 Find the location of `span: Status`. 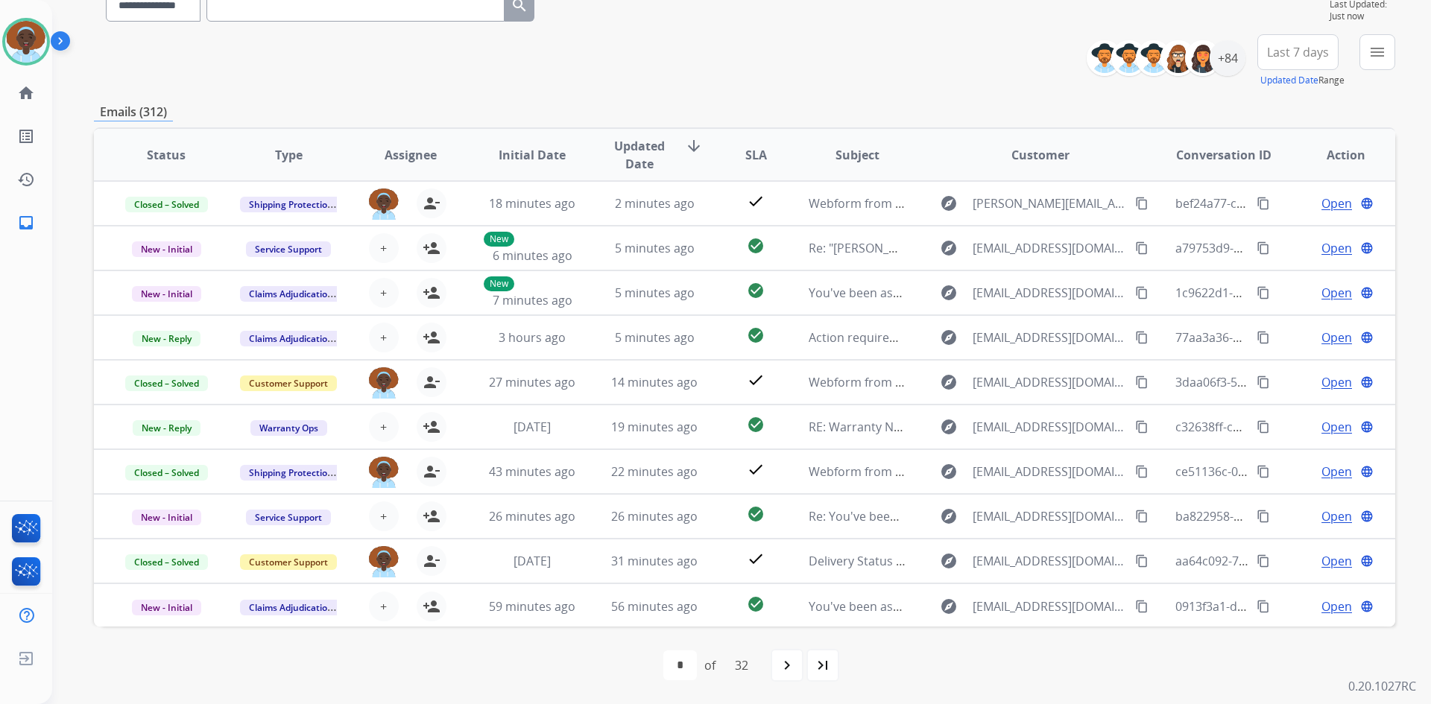

span: Status is located at coordinates (166, 155).